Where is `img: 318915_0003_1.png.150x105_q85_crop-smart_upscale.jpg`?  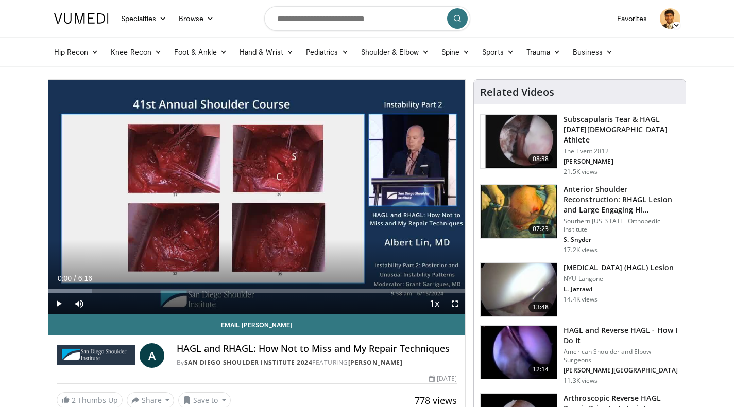
img: 318915_0003_1.png.150x105_q85_crop-smart_upscale.jpg is located at coordinates (519, 290).